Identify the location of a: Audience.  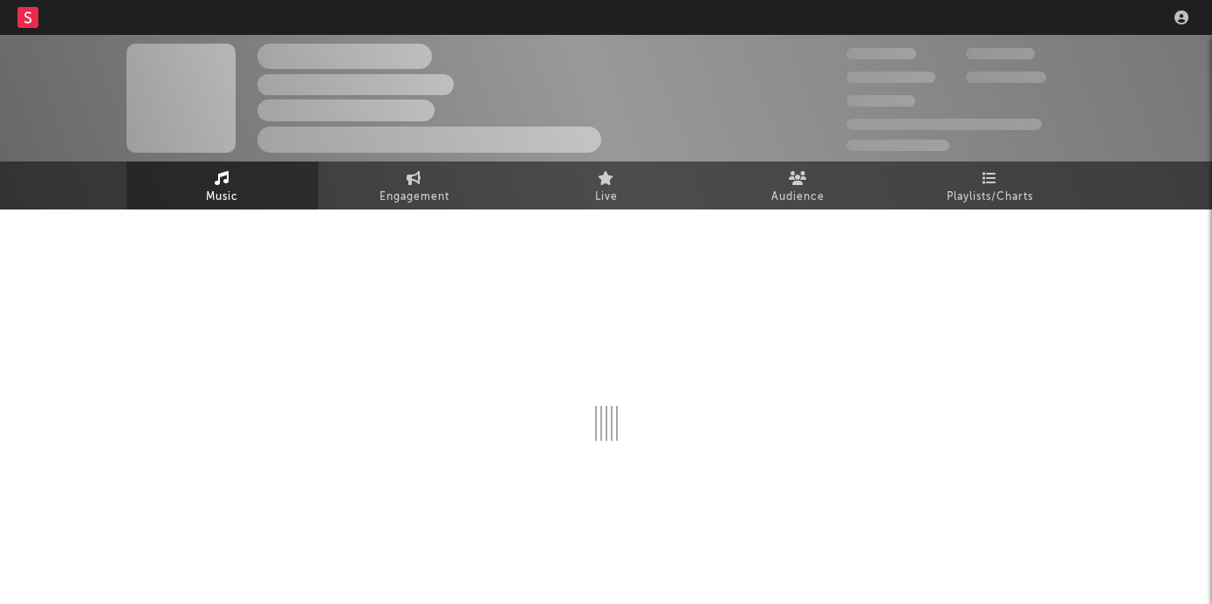
(798, 185).